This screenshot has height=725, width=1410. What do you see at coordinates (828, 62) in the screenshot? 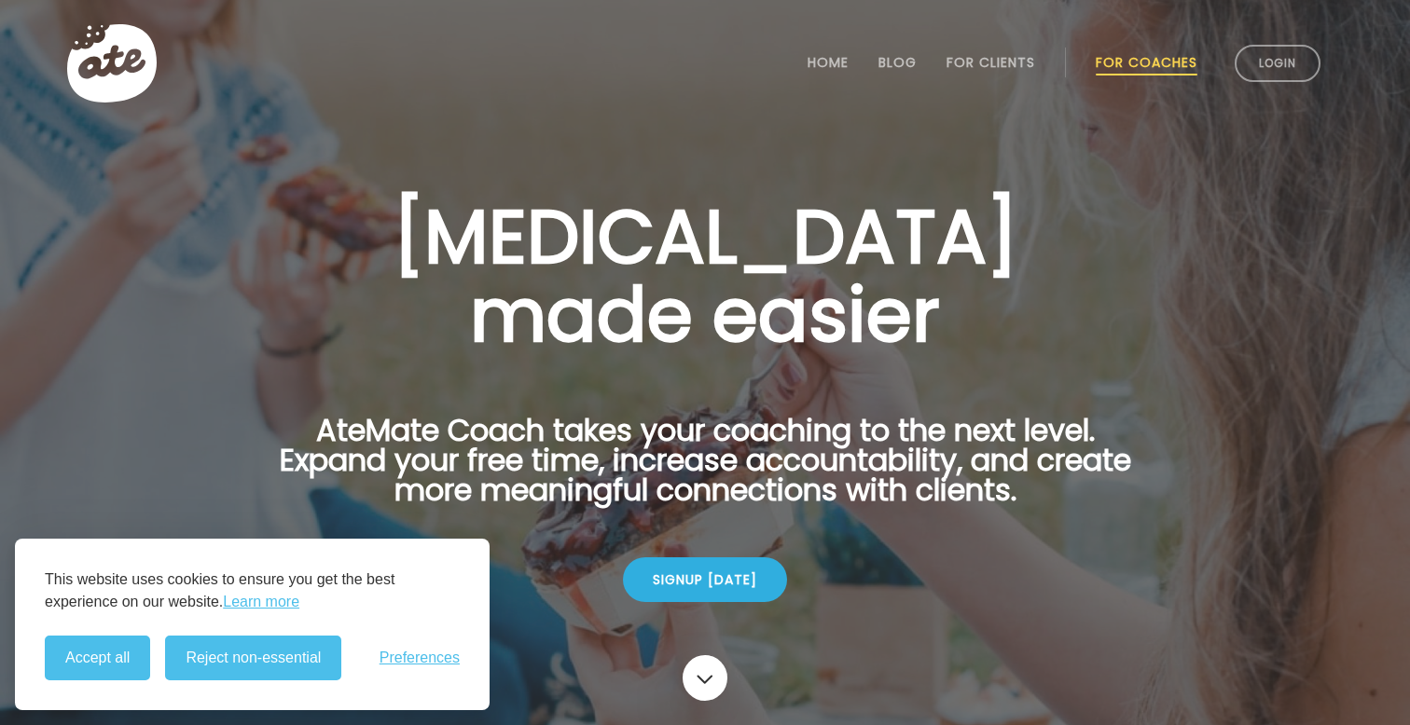
I see `a: Home` at bounding box center [828, 62].